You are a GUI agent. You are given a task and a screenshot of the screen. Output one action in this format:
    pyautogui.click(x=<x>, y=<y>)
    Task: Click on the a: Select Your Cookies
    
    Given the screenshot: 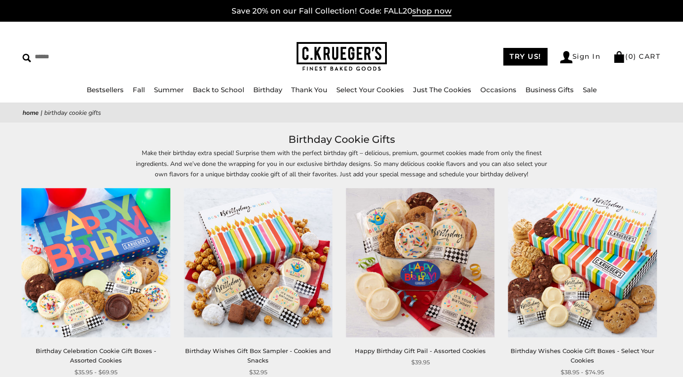 What is the action you would take?
    pyautogui.click(x=370, y=89)
    